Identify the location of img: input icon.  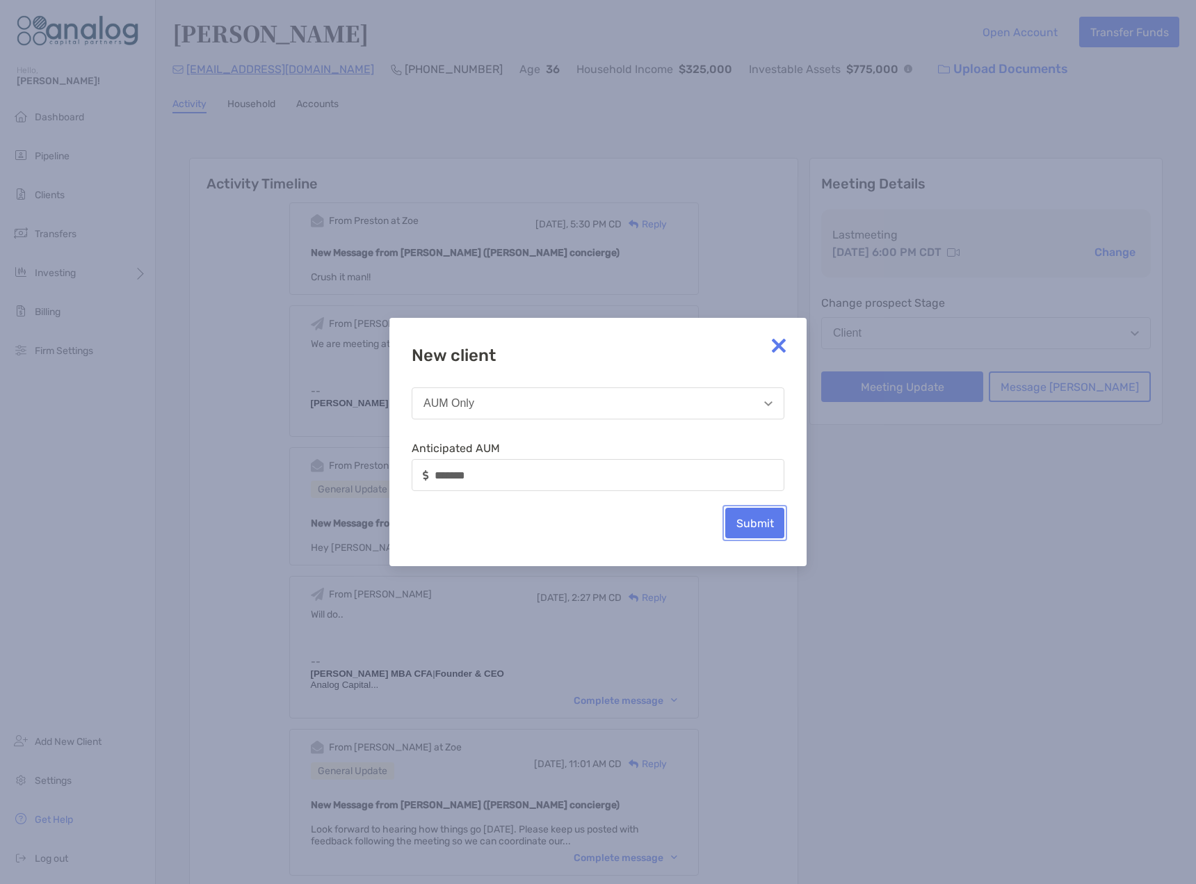
(426, 475).